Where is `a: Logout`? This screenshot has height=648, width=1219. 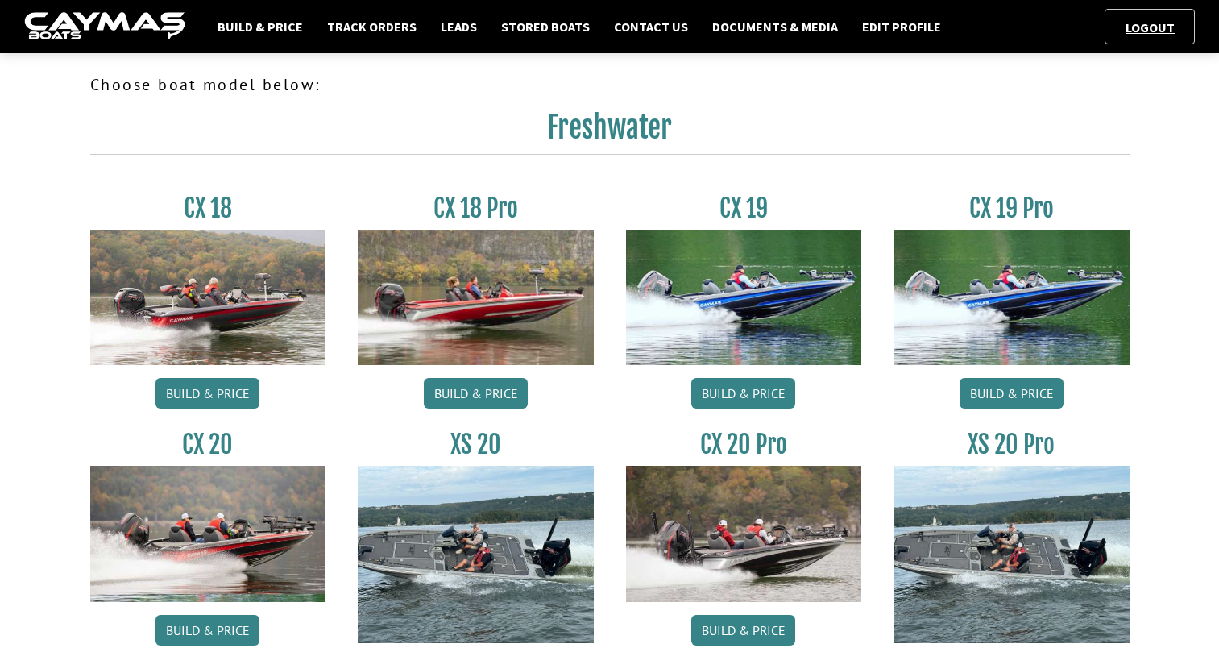
a: Logout is located at coordinates (1150, 27).